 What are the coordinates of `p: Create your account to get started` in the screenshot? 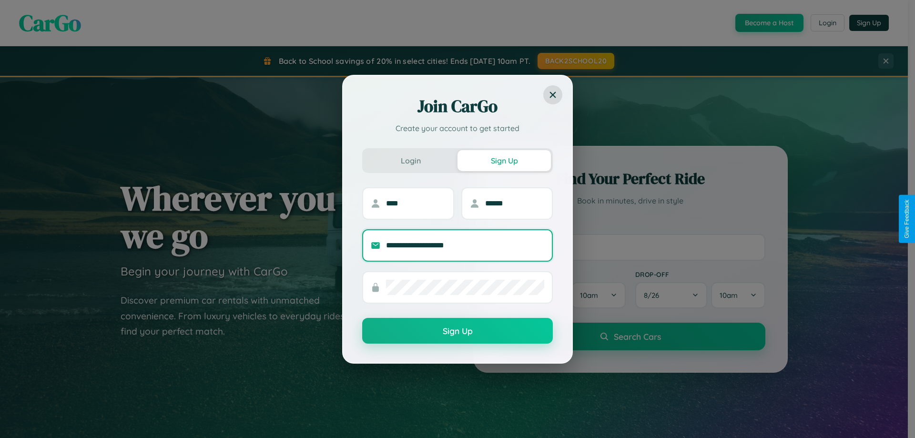 It's located at (458, 128).